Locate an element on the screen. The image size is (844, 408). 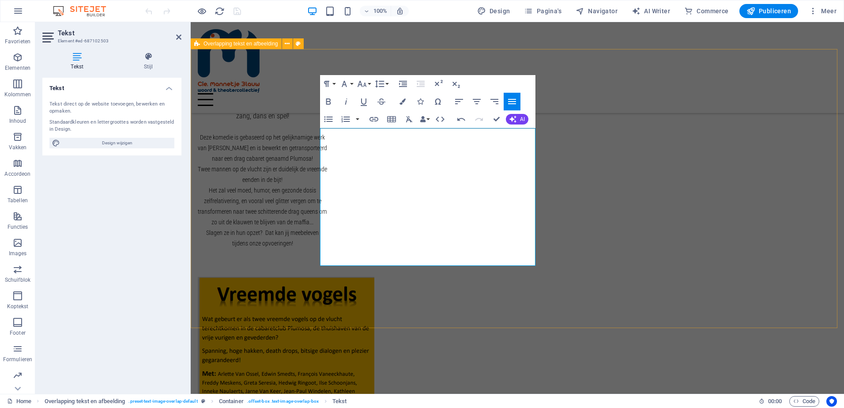
p: Functies is located at coordinates (18, 227).